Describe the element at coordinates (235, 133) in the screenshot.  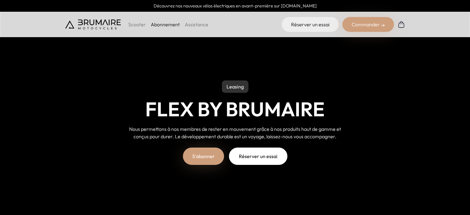
I see `span: Nous permettons à nos membres de rester en mouvement grâce à nos produits haut de gamme et conçus...` at that location.